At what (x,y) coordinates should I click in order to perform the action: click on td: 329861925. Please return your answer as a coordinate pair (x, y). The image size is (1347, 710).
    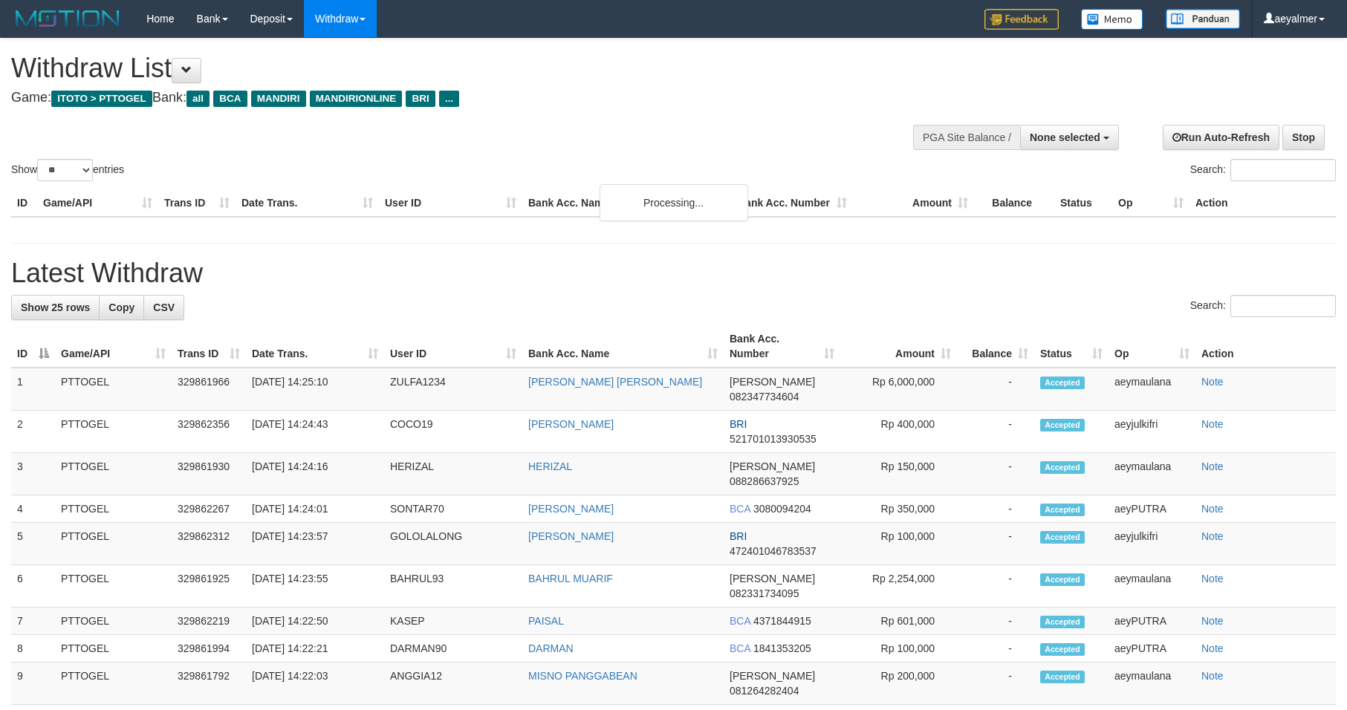
    Looking at the image, I should click on (209, 586).